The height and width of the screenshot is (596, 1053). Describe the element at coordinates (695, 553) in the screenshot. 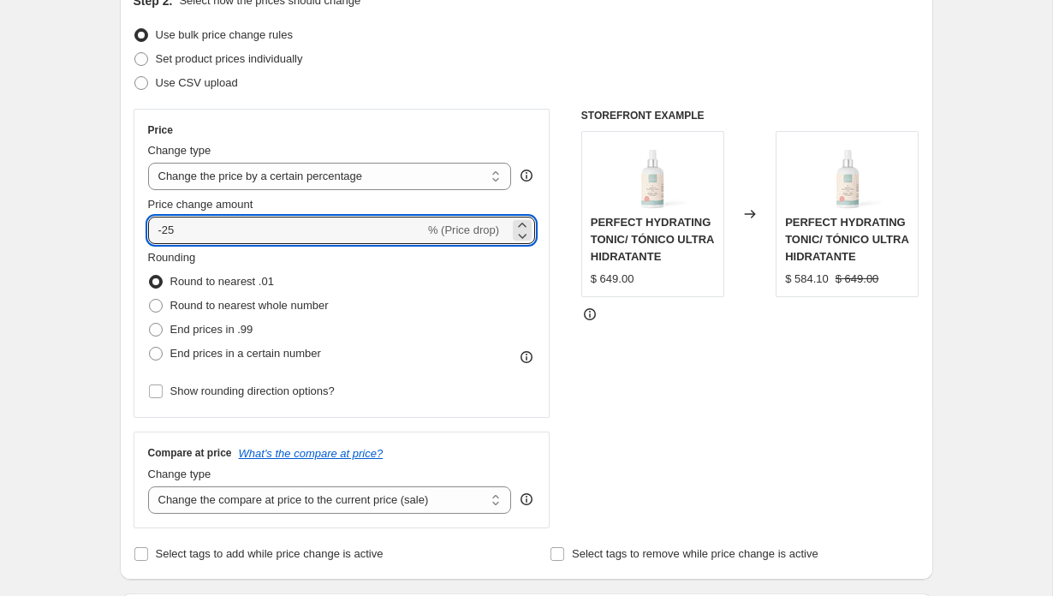

I see `span: Select tags to remove while price change is active` at that location.